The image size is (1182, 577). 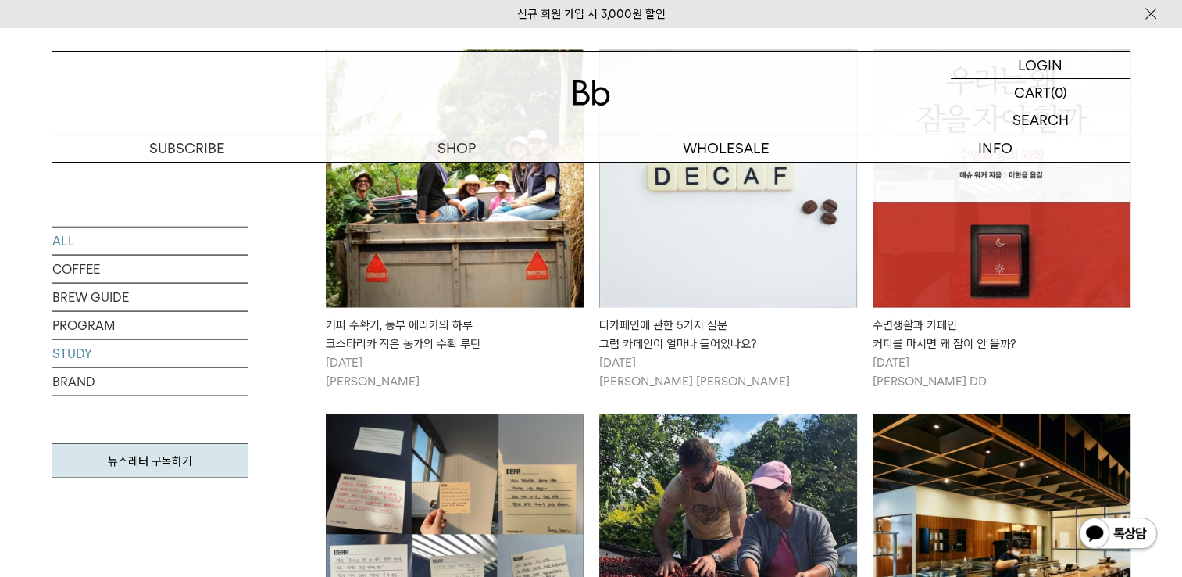 What do you see at coordinates (150, 297) in the screenshot?
I see `a: BREW GUIDE` at bounding box center [150, 297].